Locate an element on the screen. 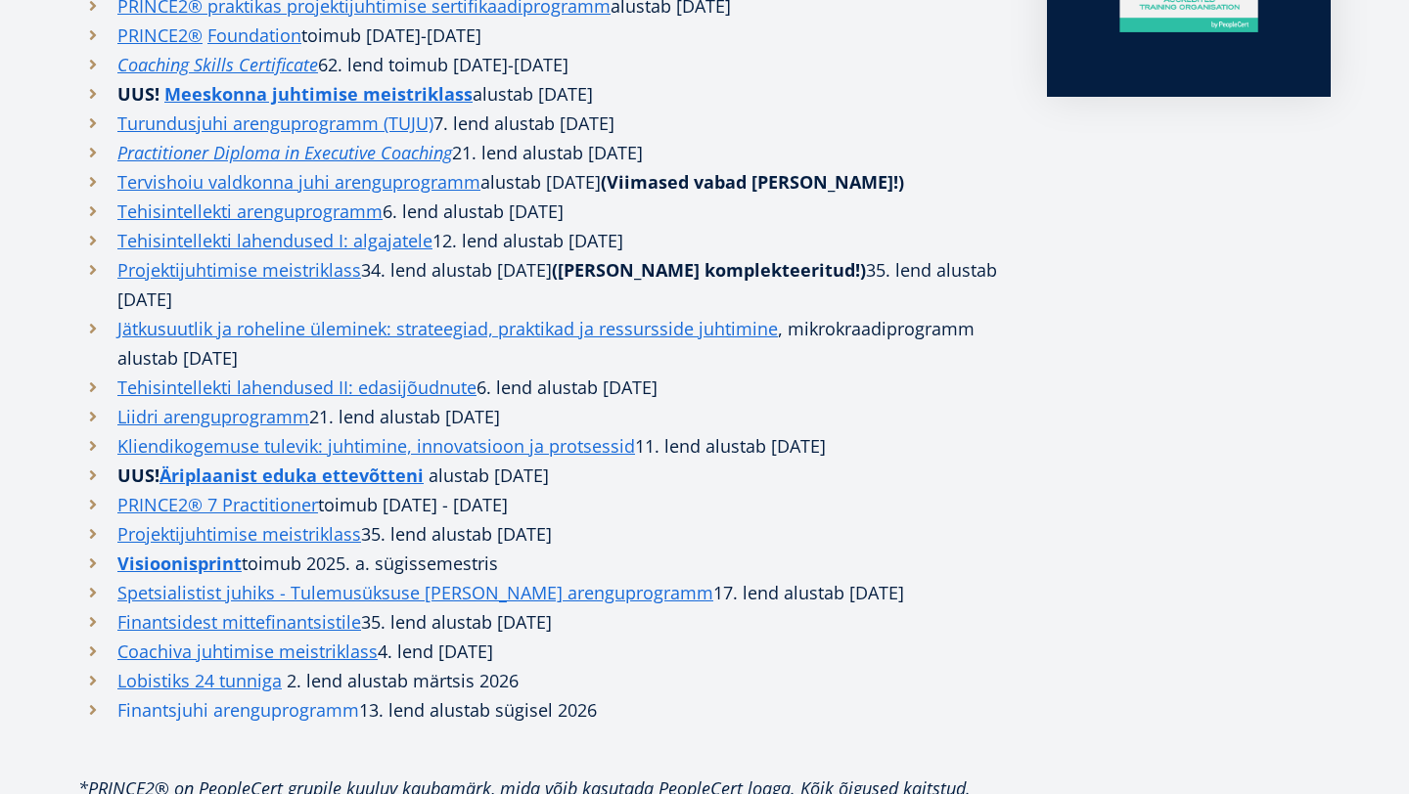 The height and width of the screenshot is (794, 1409). a: Jätkusuutlik ja roheline üleminek: strateegiad, praktikad ja ressursside juhtimine is located at coordinates (447, 329).